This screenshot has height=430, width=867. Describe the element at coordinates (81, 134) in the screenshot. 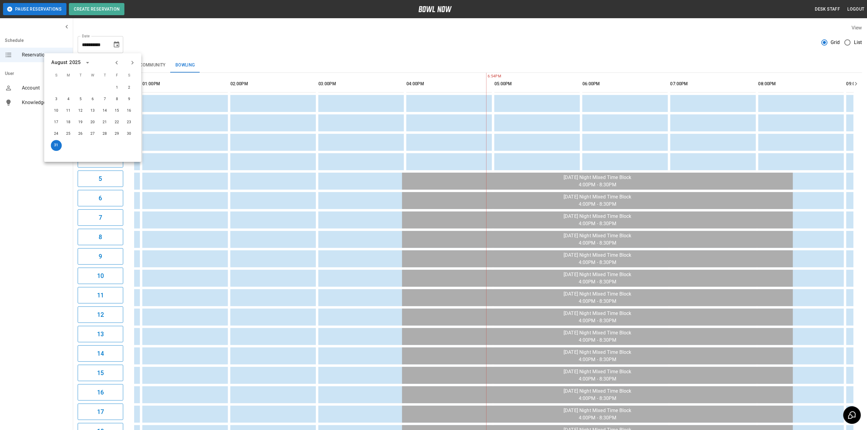

I see `button: Aug 26, 2025` at that location.